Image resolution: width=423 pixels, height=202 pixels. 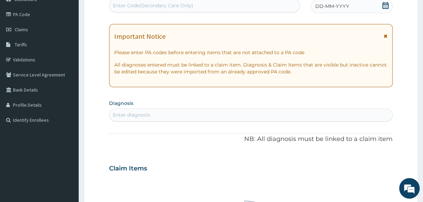 I want to click on label: Diagnosis, so click(x=121, y=103).